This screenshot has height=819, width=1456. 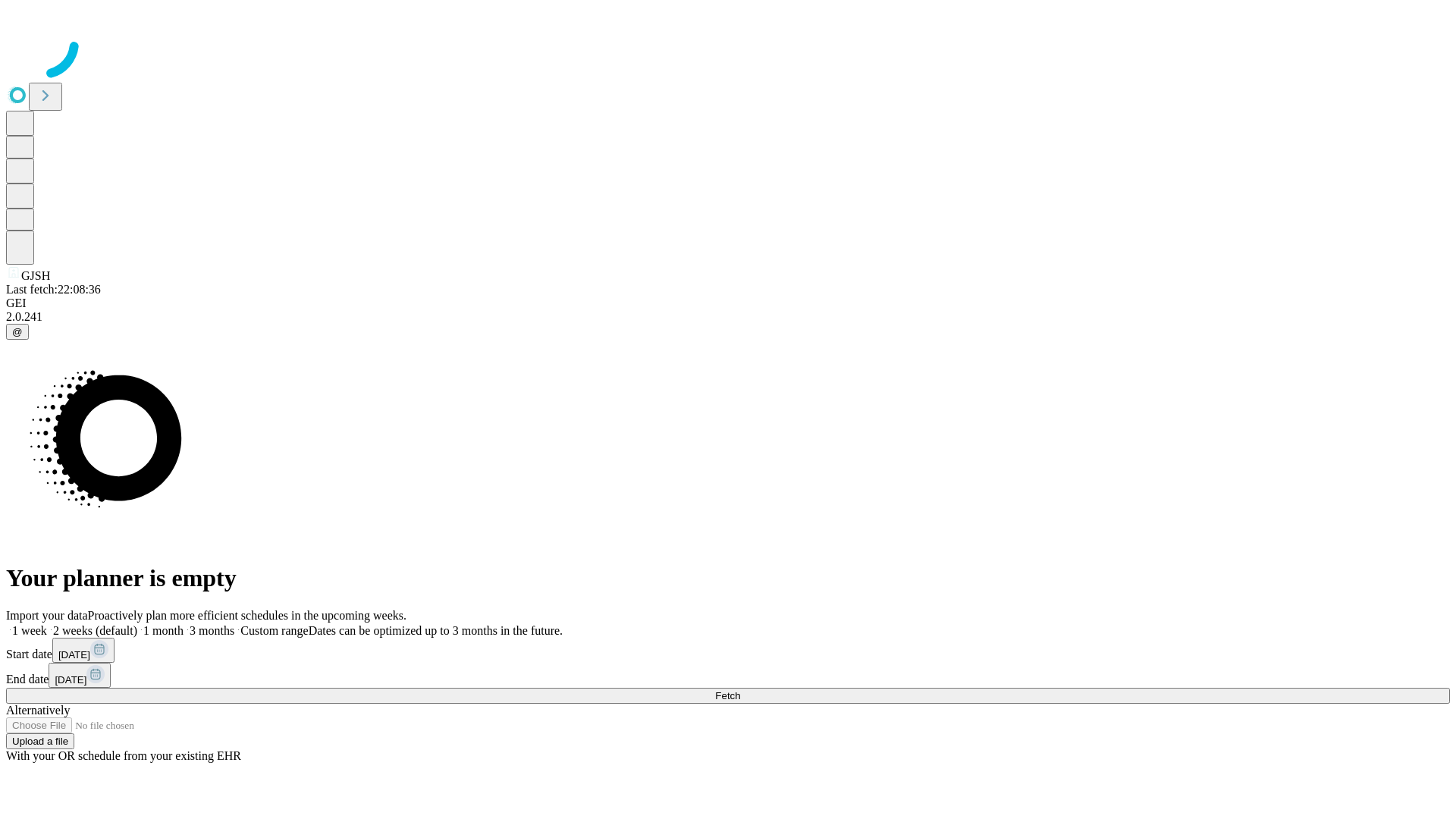 I want to click on span: 1 week, so click(x=30, y=631).